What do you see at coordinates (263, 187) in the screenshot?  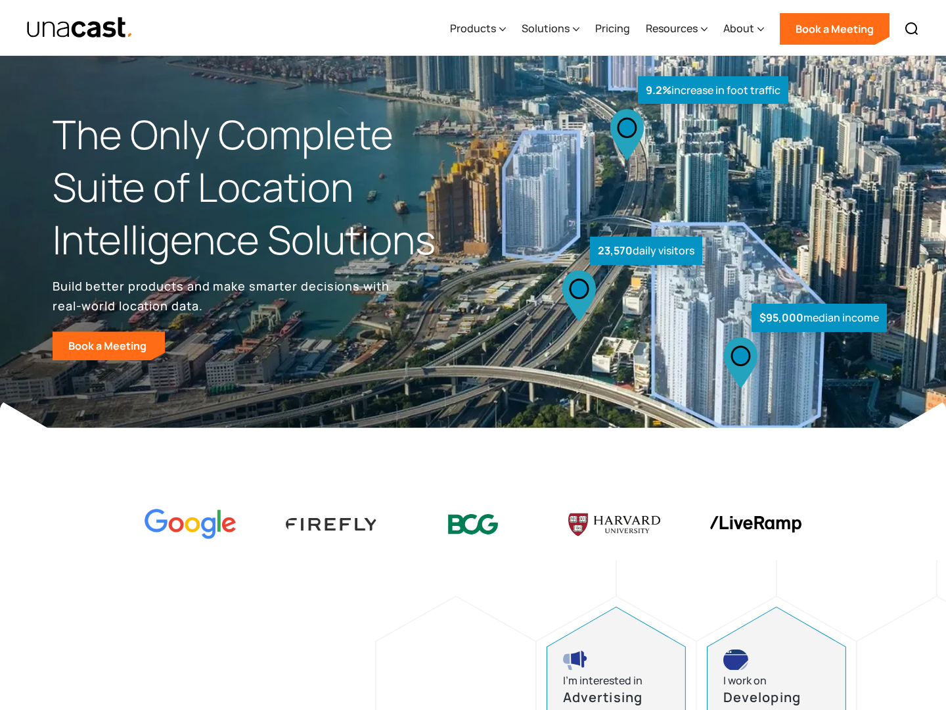 I see `h1: The Only Complete Suite of Location Intelligence Solutions` at bounding box center [263, 187].